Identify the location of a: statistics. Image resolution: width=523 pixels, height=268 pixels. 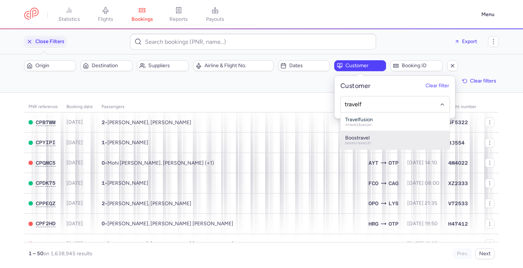
(69, 15).